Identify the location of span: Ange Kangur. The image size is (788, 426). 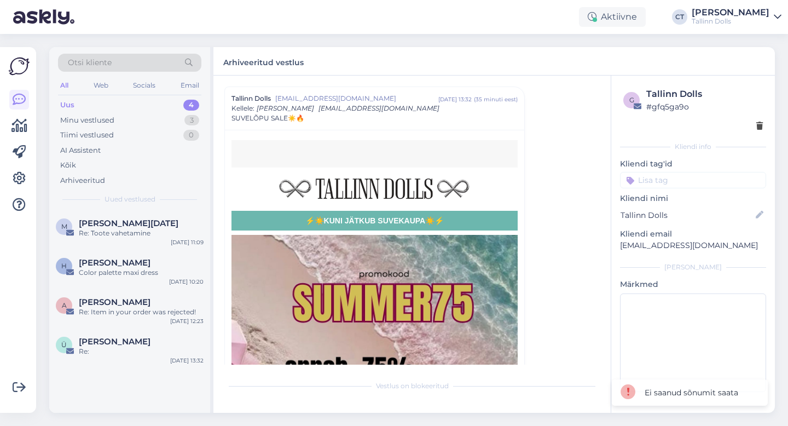
(114, 302).